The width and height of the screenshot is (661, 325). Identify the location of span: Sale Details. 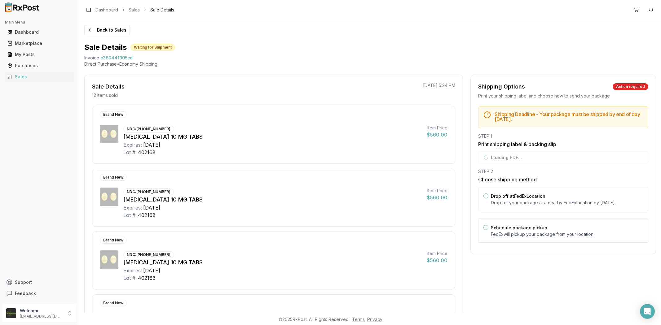
(162, 10).